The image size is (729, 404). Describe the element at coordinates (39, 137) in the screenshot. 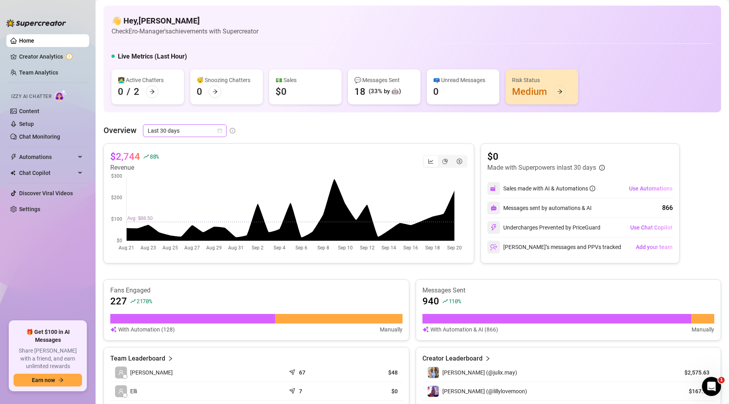

I see `a: Chat Monitoring` at that location.